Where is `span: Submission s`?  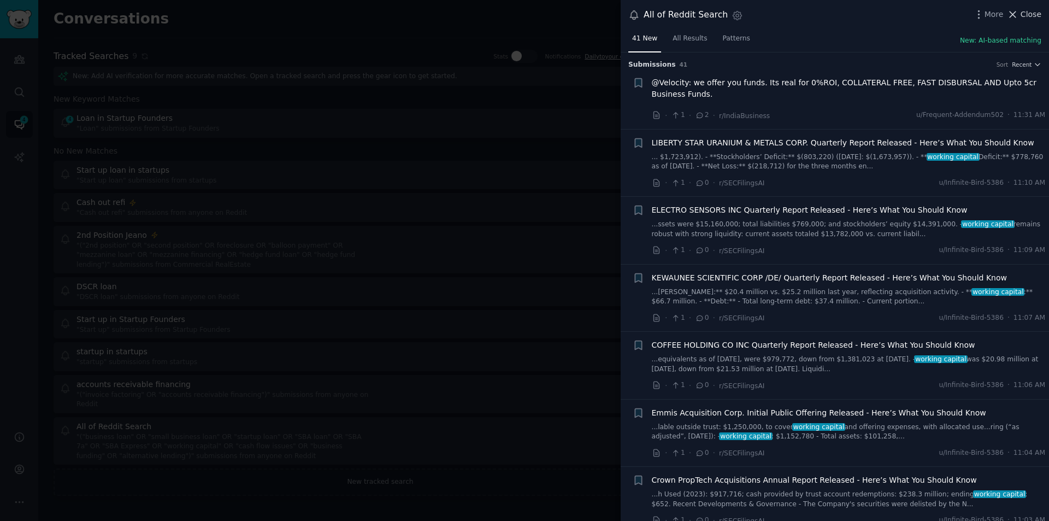 span: Submission s is located at coordinates (652, 65).